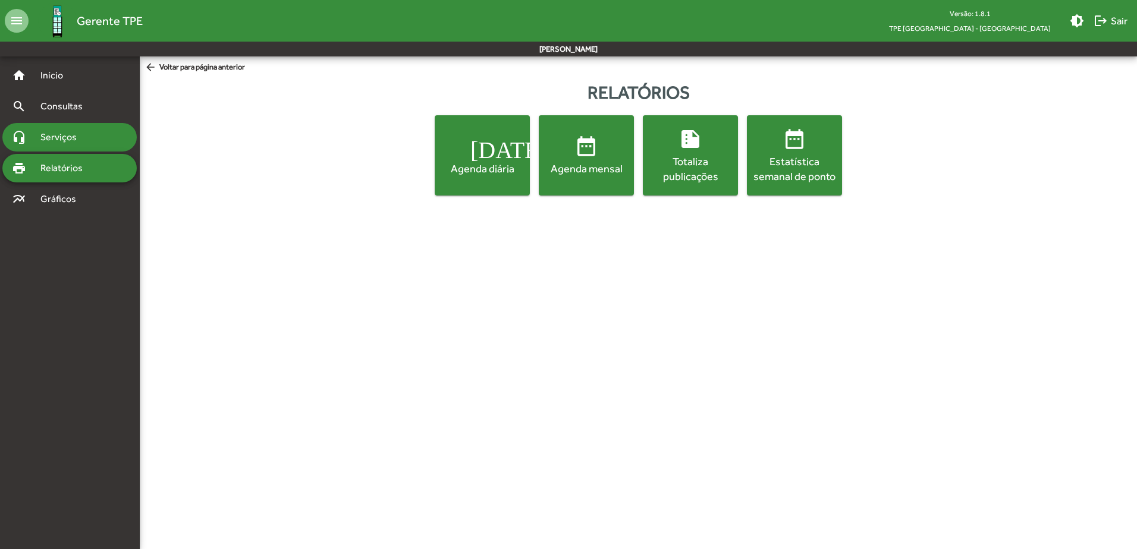  What do you see at coordinates (482, 168) in the screenshot?
I see `div: Agenda diária` at bounding box center [482, 168].